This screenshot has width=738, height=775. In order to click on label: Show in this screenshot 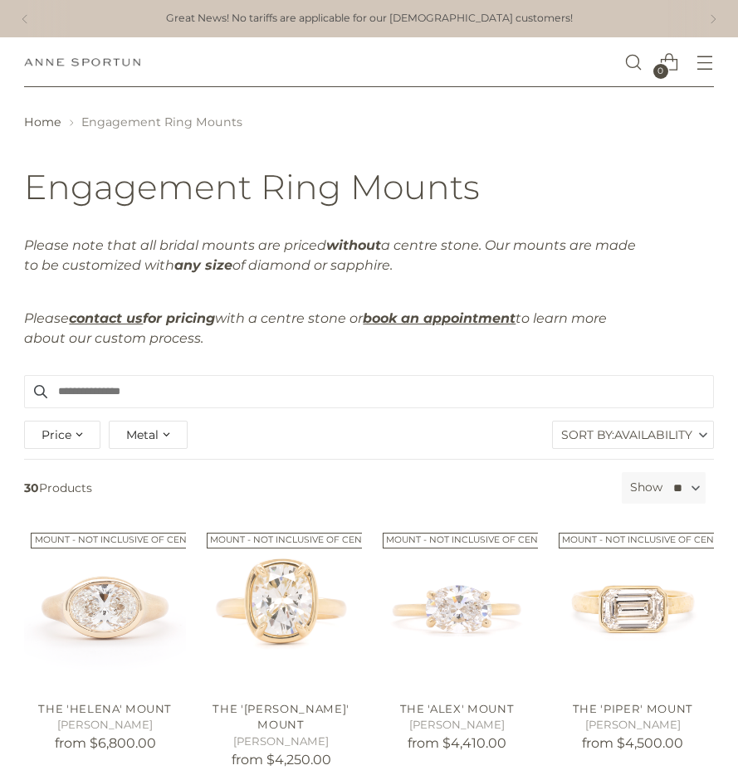, I will do `click(646, 487)`.